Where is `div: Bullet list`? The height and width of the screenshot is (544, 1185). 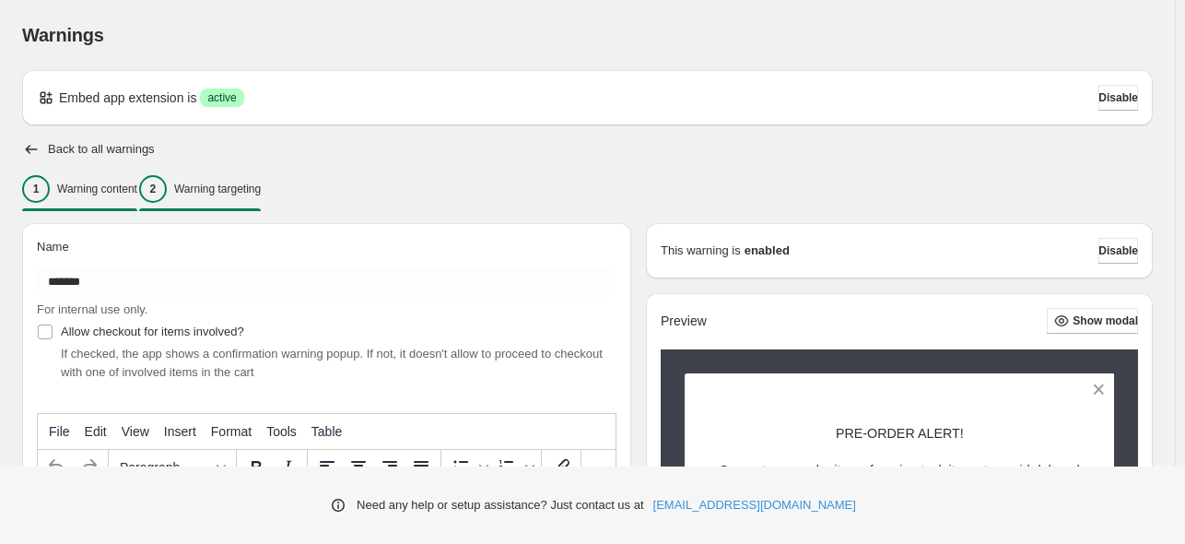
div: Bullet list is located at coordinates (468, 467).